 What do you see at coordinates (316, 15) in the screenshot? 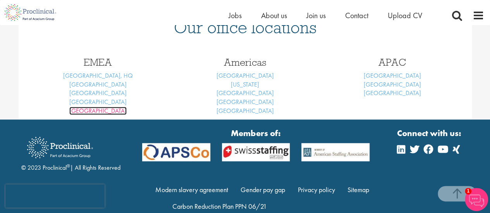
I see `a: Join us` at bounding box center [316, 15].